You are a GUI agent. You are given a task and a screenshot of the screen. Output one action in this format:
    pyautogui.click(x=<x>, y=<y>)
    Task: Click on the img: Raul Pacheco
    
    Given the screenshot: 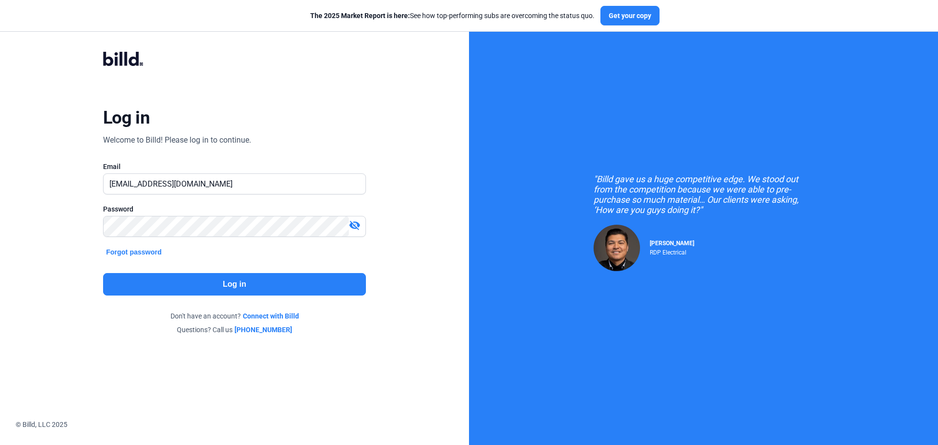 What is the action you would take?
    pyautogui.click(x=616, y=248)
    